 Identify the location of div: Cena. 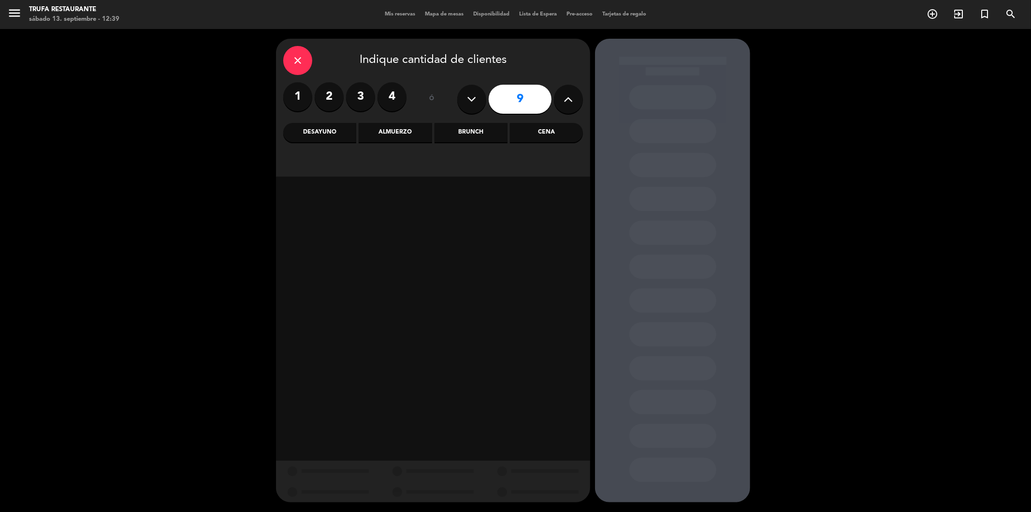
(546, 132).